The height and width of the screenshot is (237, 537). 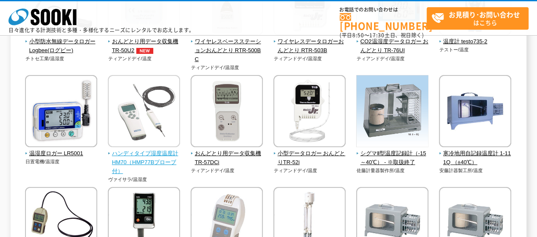 What do you see at coordinates (144, 112) in the screenshot?
I see `img: ハンディタイプ湿度温度計 HM70（HMP77Bプローブ付）` at bounding box center [144, 112].